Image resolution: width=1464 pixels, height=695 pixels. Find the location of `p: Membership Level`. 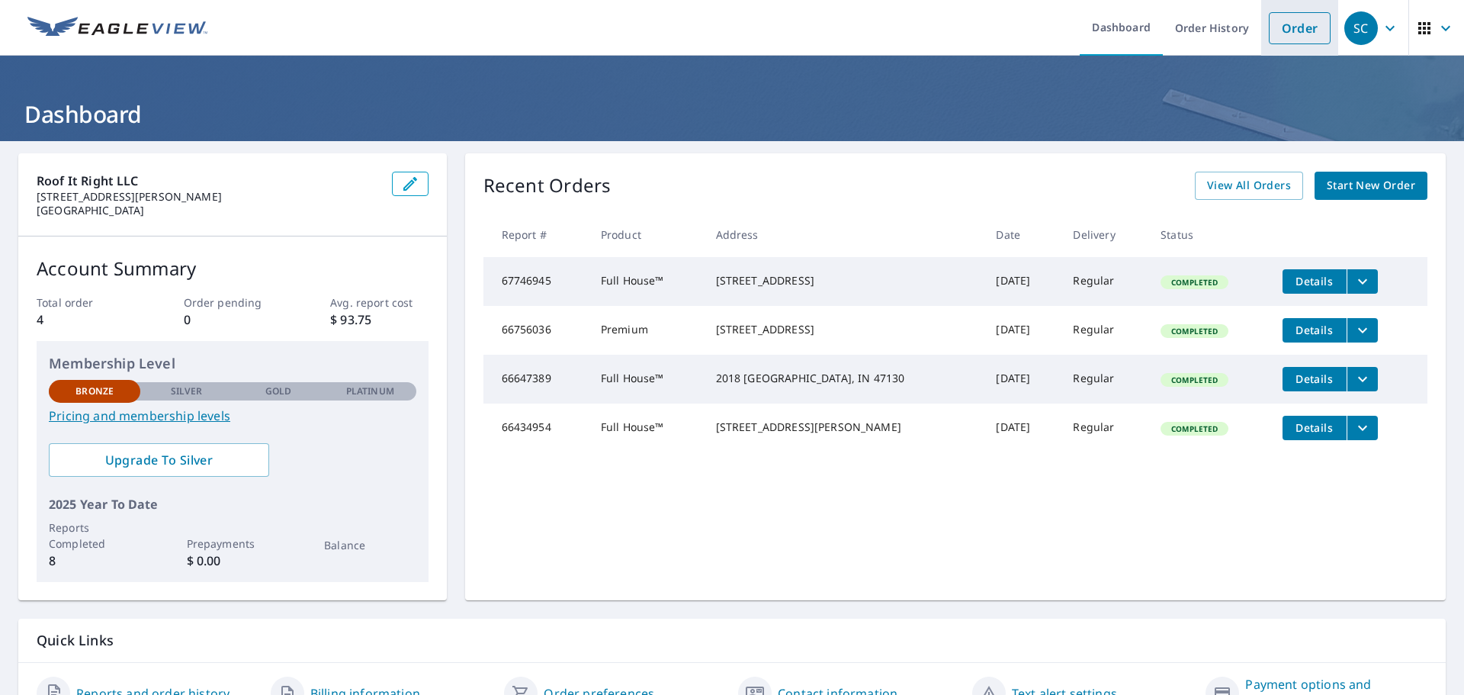

p: Membership Level is located at coordinates (233, 363).